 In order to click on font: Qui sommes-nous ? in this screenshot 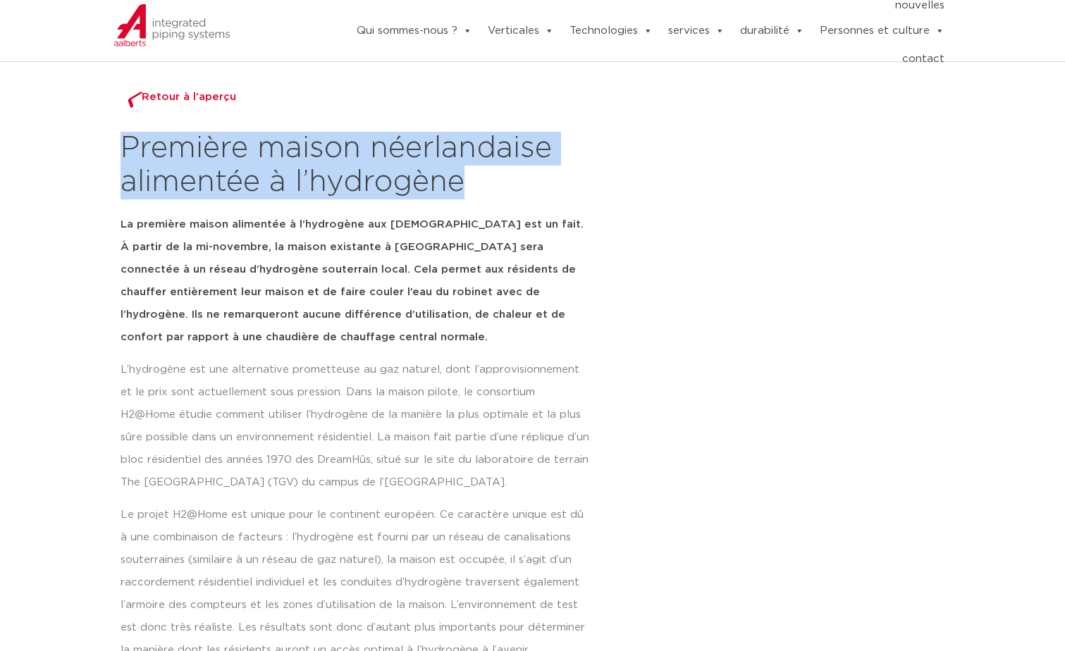, I will do `click(407, 30)`.